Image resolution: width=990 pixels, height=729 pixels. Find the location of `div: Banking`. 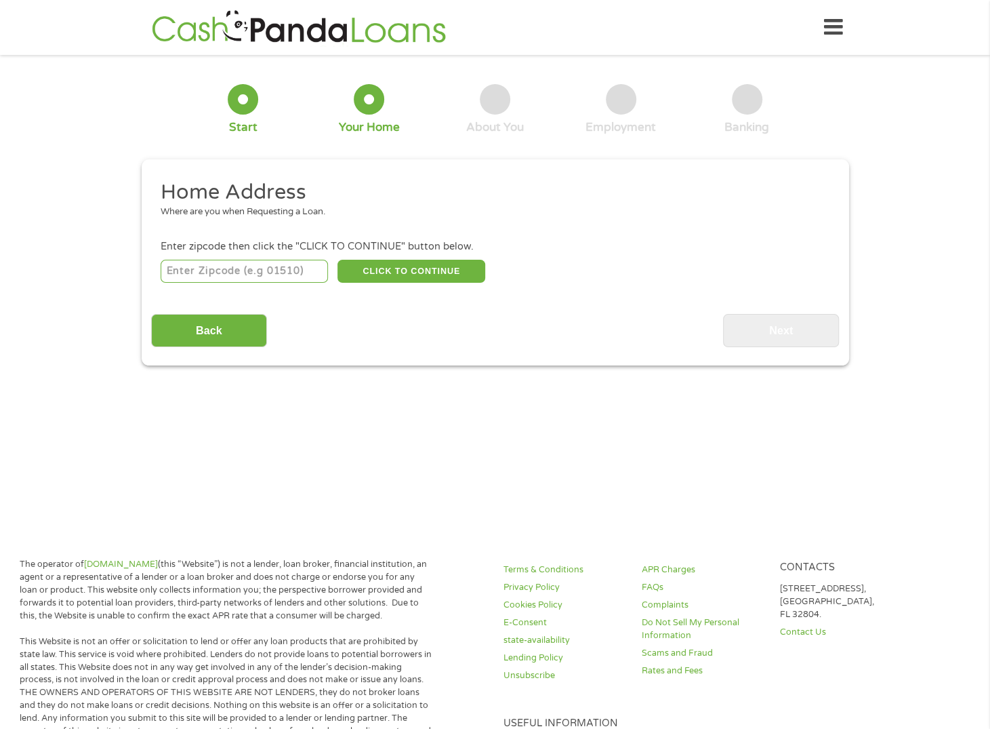

div: Banking is located at coordinates (747, 127).